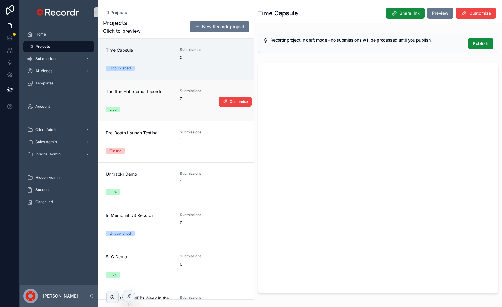 This screenshot has height=307, width=502. I want to click on a: Time CapsuleSubmissions0Unpublished, so click(176, 59).